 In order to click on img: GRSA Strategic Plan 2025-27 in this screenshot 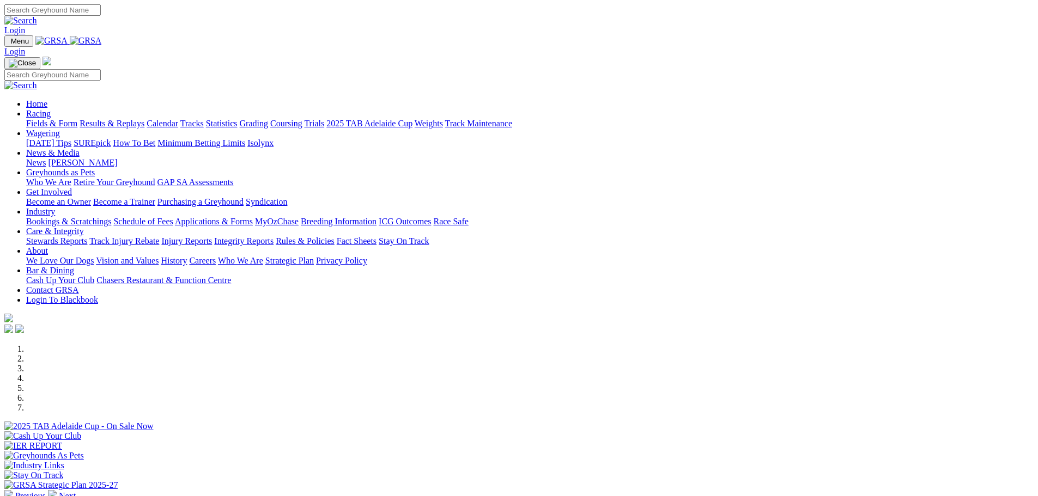, I will do `click(61, 486)`.